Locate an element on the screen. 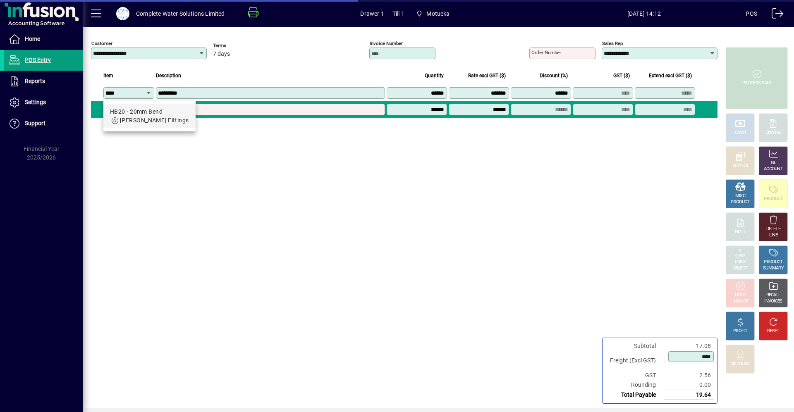 The height and width of the screenshot is (412, 794). td: 2.56 is located at coordinates (689, 375).